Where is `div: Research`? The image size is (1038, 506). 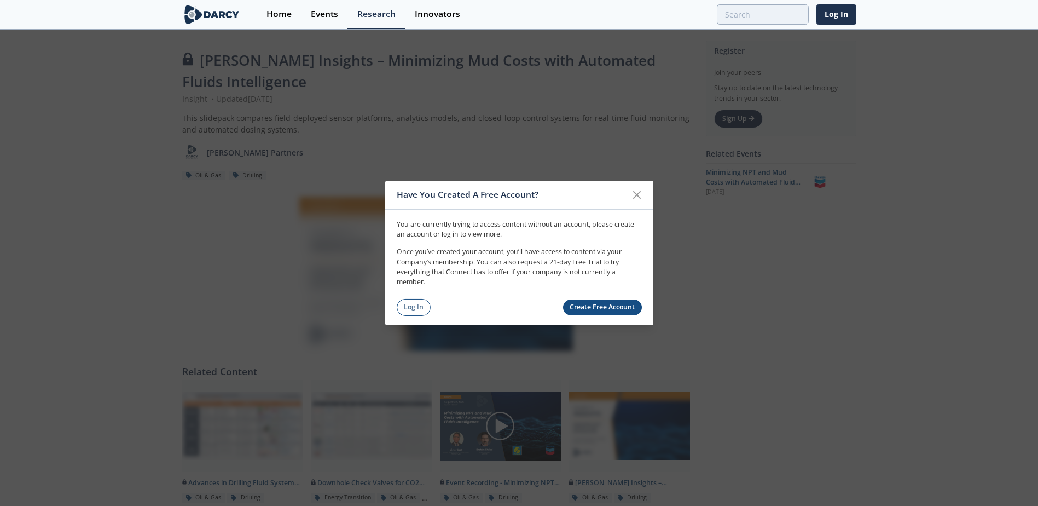
div: Research is located at coordinates (376, 14).